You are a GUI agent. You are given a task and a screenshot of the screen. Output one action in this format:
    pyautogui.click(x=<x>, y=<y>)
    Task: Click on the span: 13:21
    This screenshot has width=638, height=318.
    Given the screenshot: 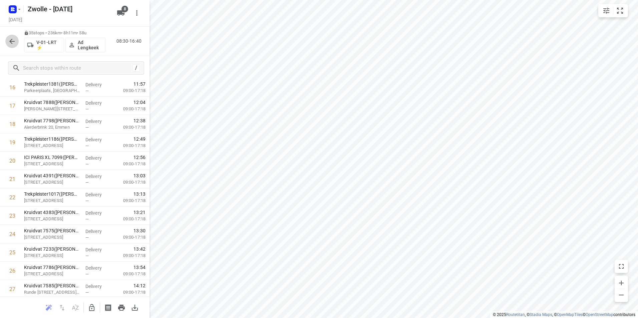 What is the action you would take?
    pyautogui.click(x=139, y=212)
    